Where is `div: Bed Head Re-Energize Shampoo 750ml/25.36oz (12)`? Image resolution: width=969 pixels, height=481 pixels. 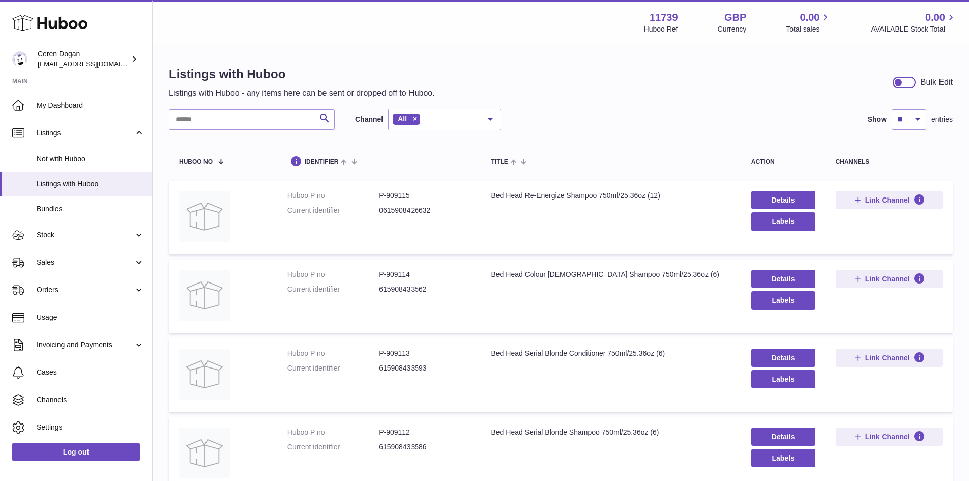
div: Bed Head Re-Energize Shampoo 750ml/25.36oz (12) is located at coordinates (610, 195).